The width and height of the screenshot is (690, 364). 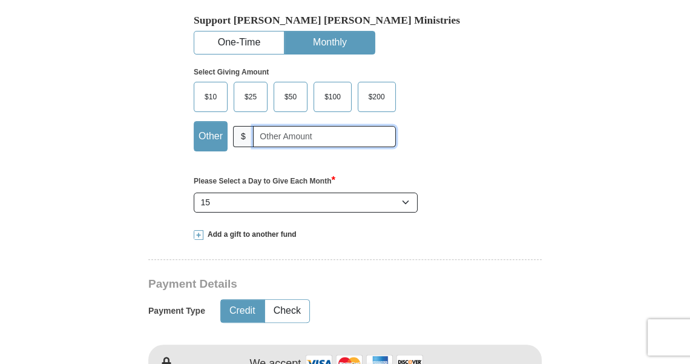 I want to click on span: $25, so click(x=250, y=97).